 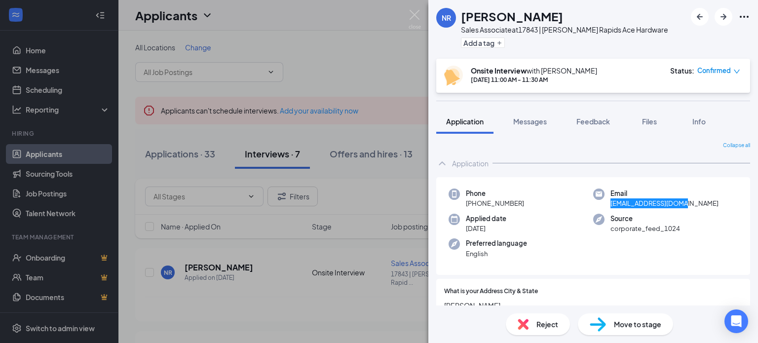 What do you see at coordinates (700, 17) in the screenshot?
I see `svg: ArrowLeftNew` at bounding box center [700, 17].